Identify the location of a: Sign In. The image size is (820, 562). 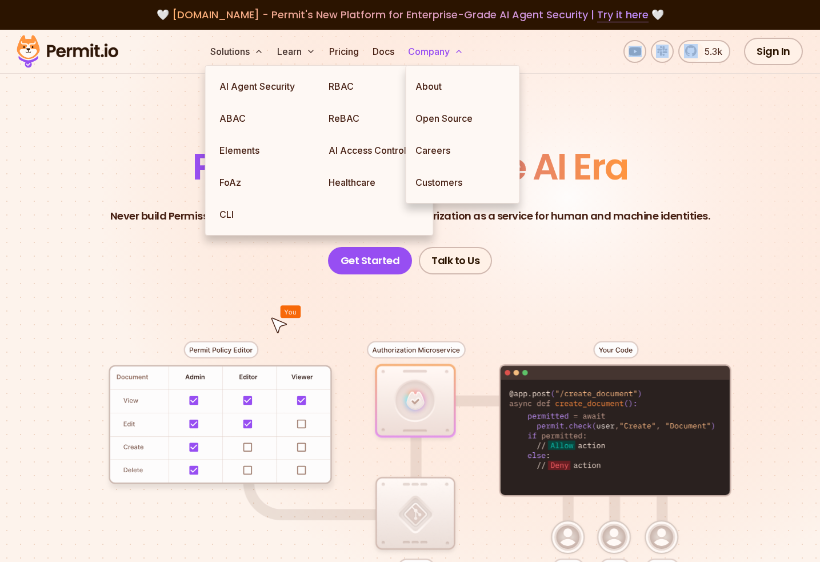
(773, 51).